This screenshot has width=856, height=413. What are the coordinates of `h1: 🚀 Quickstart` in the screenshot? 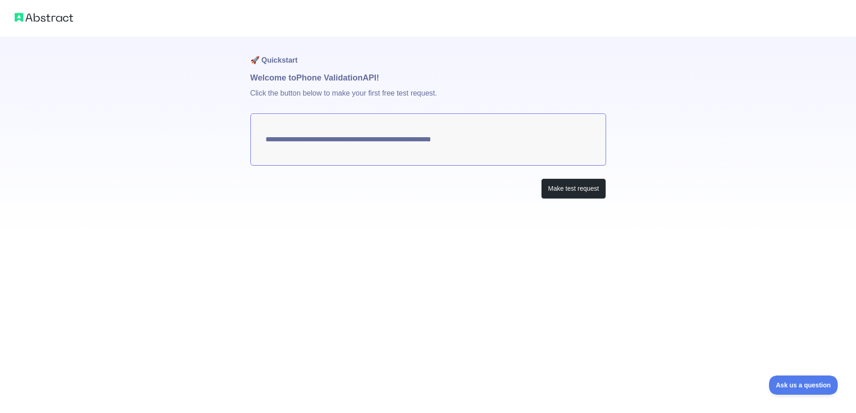 It's located at (428, 54).